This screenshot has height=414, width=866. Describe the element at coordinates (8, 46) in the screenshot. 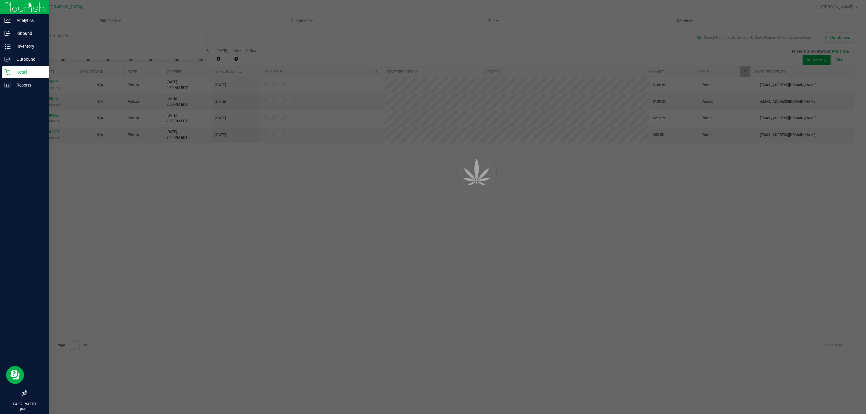

I see `inline-svg: Inventory` at that location.